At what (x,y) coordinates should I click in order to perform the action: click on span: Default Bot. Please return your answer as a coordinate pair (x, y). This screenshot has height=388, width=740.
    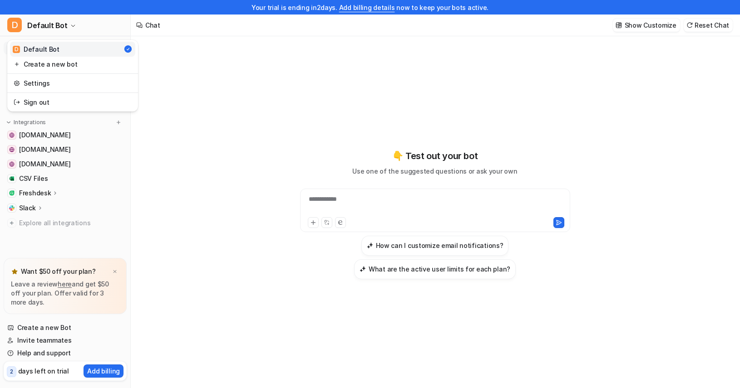
    Looking at the image, I should click on (47, 25).